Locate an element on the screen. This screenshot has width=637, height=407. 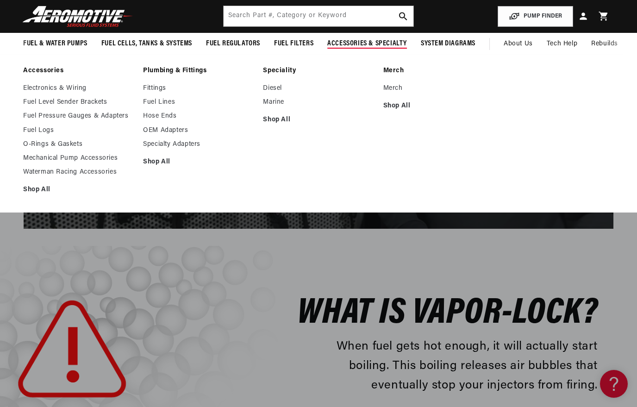
span: About Us is located at coordinates (518, 44).